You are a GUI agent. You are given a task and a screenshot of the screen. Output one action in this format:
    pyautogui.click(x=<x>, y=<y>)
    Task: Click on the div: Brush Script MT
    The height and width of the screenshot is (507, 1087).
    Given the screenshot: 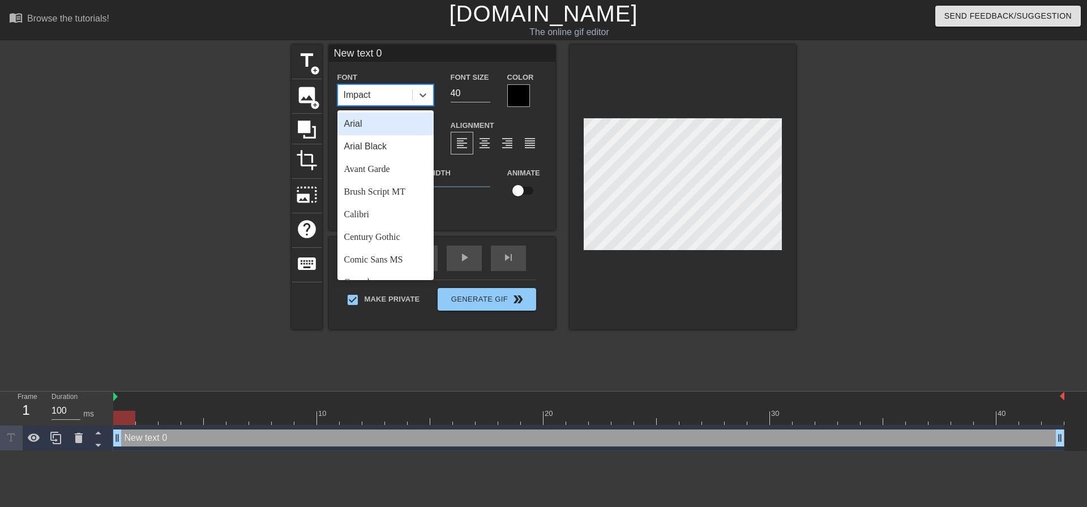 What is the action you would take?
    pyautogui.click(x=385, y=192)
    